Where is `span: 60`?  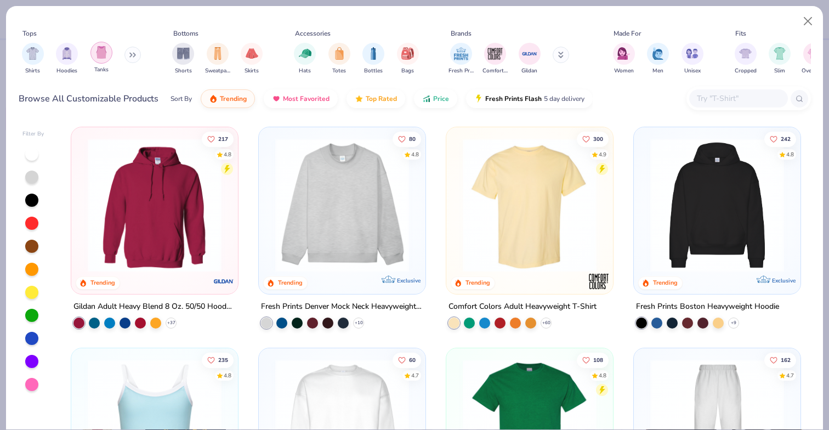
span: 60 is located at coordinates (412, 360).